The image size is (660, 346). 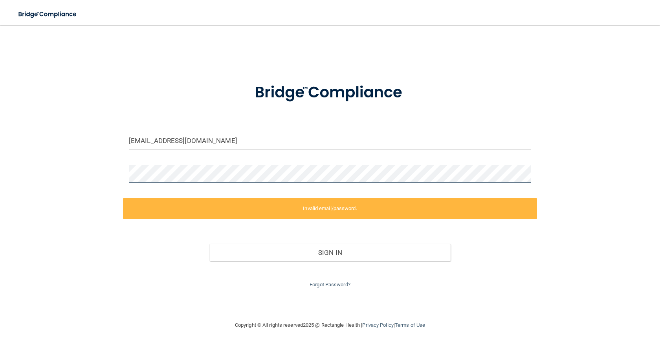 What do you see at coordinates (330, 325) in the screenshot?
I see `div: Copyright © All rights reserved 2025 @ Rectangle Health | |` at bounding box center [330, 325].